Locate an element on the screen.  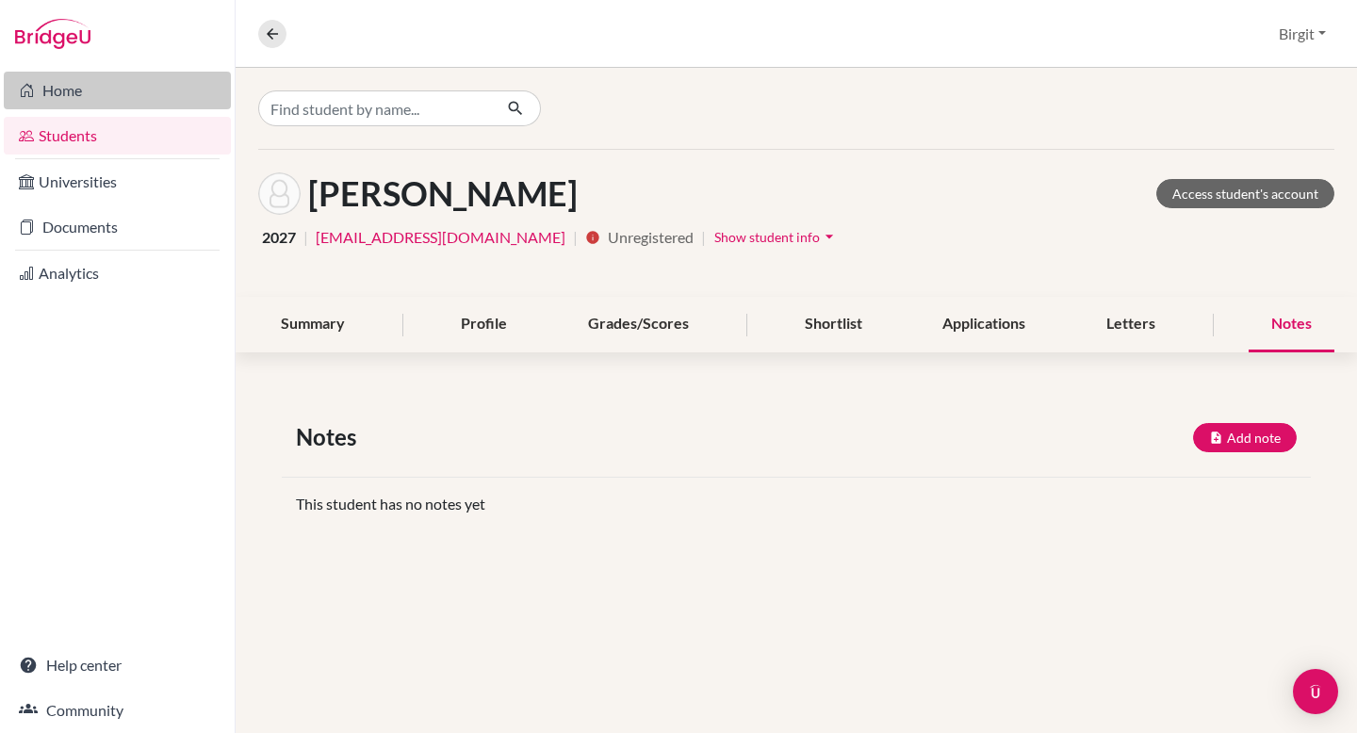
a: Access student's account is located at coordinates (1245, 193).